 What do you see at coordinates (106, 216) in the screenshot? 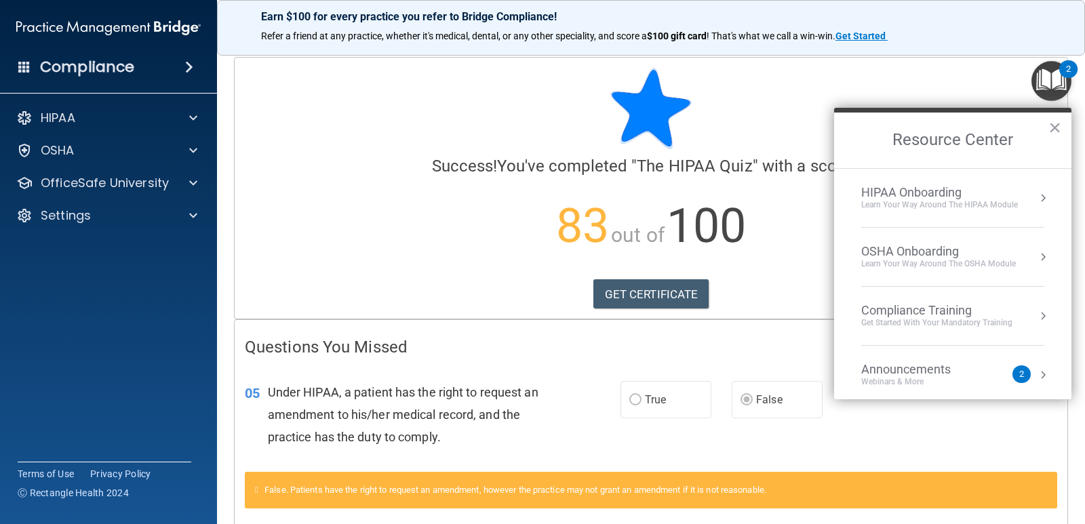
I see `a: Settings` at bounding box center [106, 216].